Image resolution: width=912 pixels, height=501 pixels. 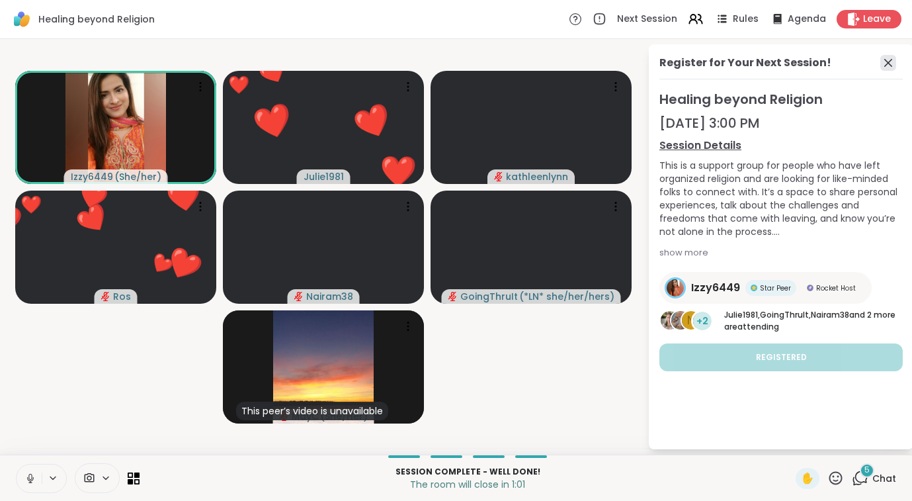 I want to click on span: GoingThruIt ,, so click(x=785, y=314).